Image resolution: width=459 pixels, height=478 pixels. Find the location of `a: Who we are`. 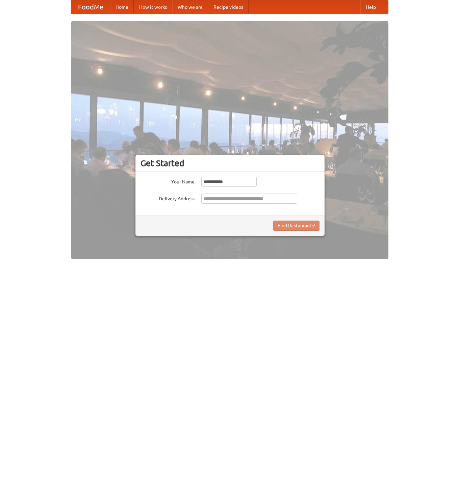

a: Who we are is located at coordinates (190, 7).